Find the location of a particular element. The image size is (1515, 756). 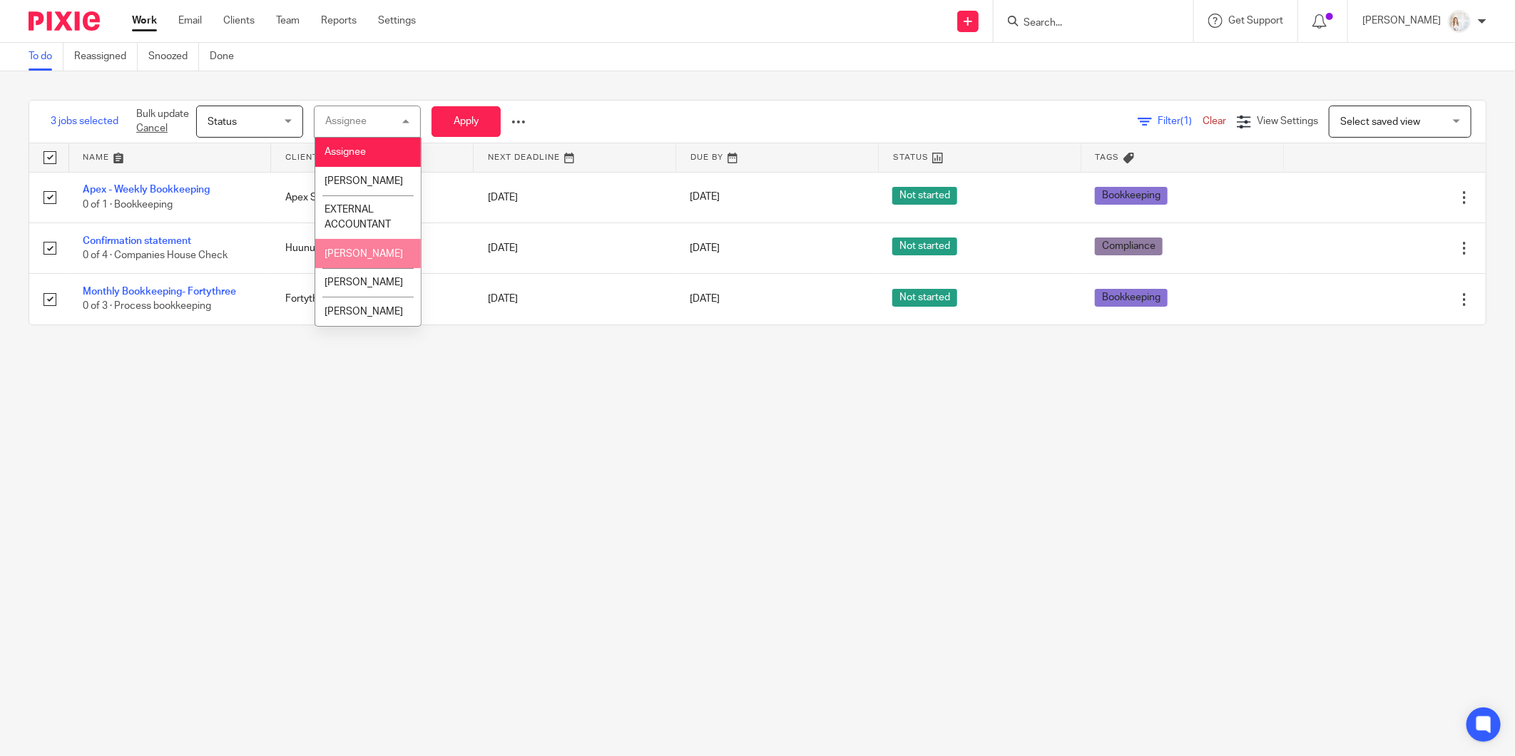

a: Work is located at coordinates (144, 21).